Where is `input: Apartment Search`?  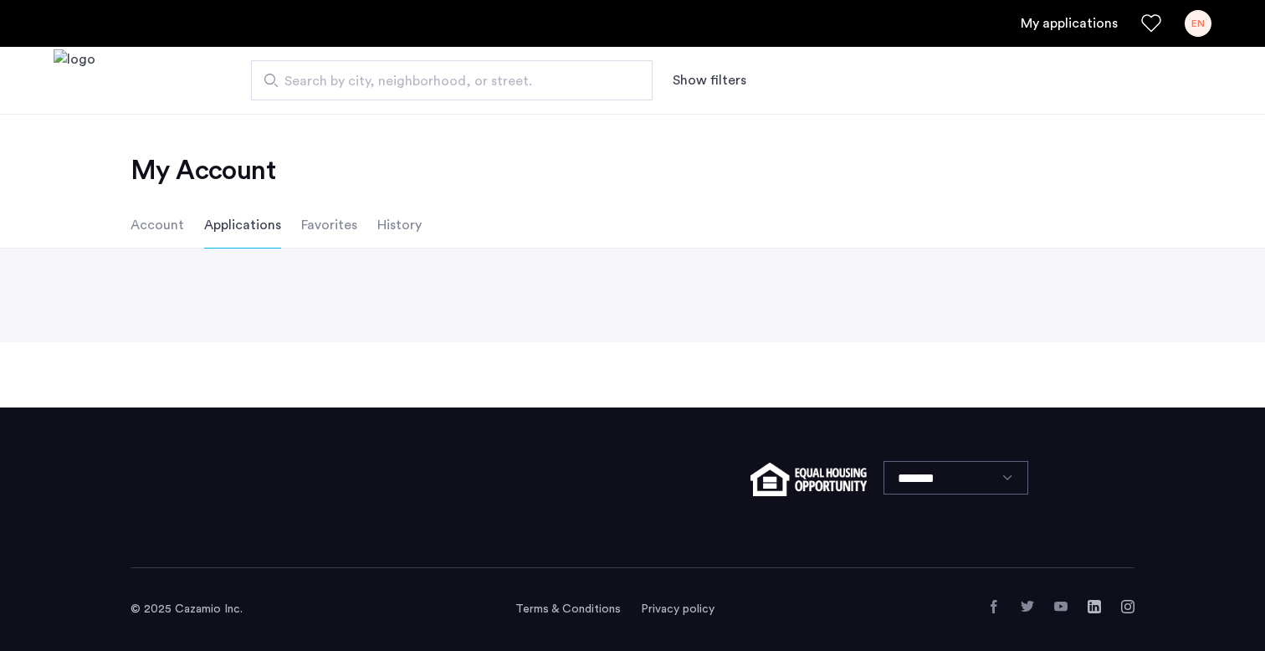 input: Apartment Search is located at coordinates (452, 80).